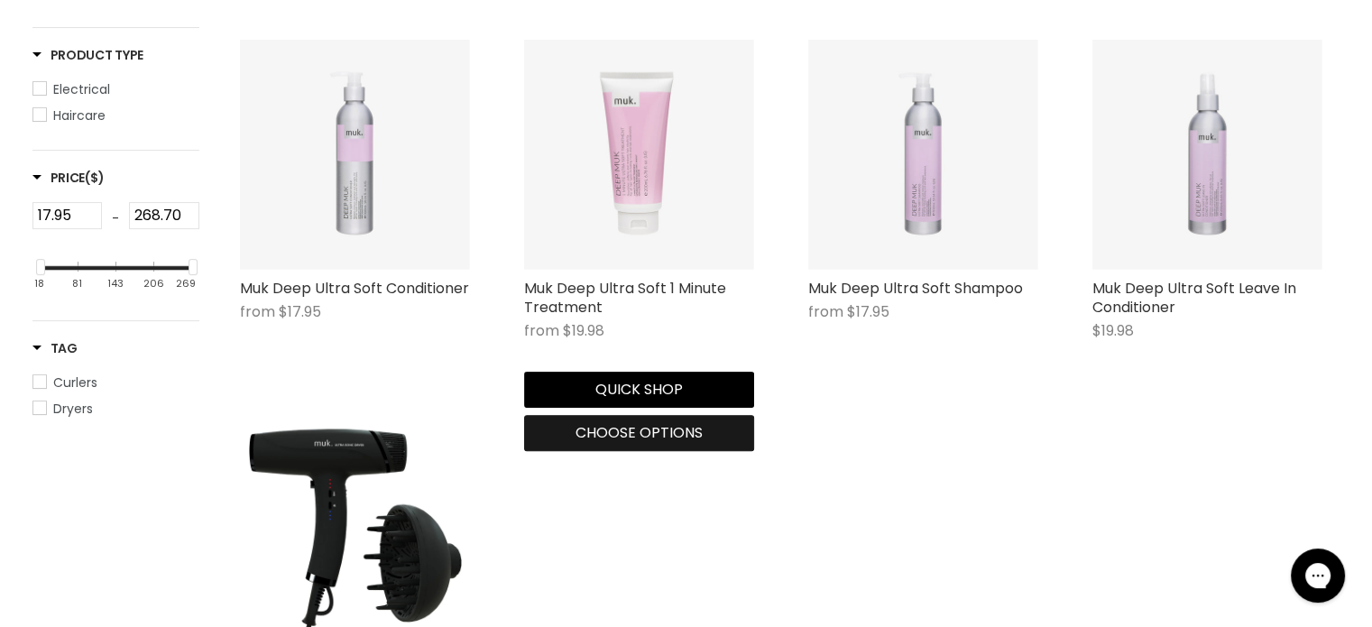 Image resolution: width=1372 pixels, height=627 pixels. Describe the element at coordinates (115, 409) in the screenshot. I see `a: Dryers` at that location.